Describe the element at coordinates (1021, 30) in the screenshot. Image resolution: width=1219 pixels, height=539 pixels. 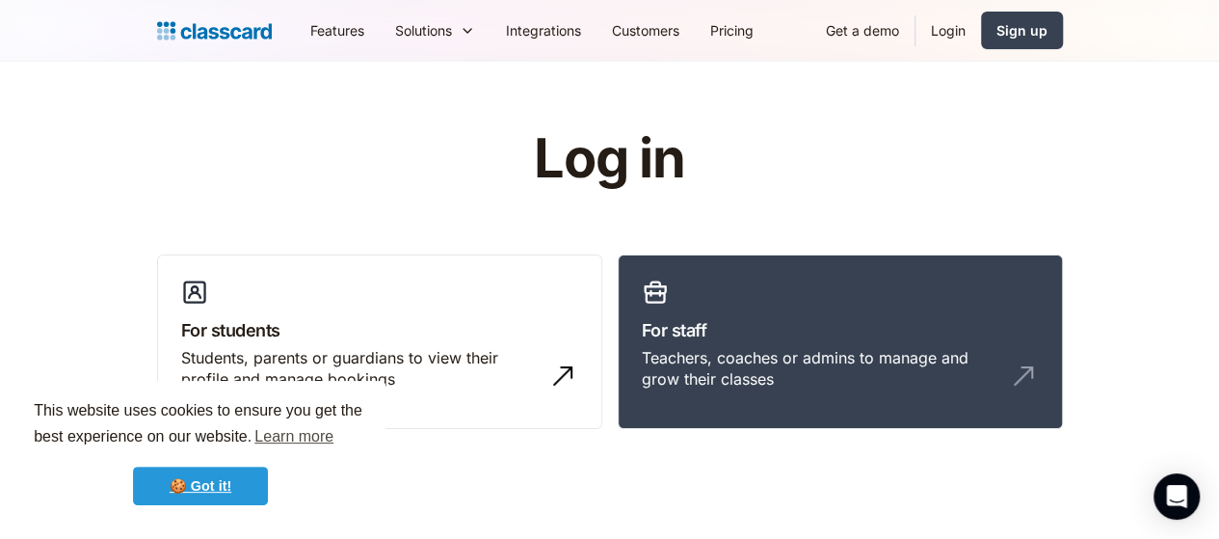
I see `a: Sign up` at that location.